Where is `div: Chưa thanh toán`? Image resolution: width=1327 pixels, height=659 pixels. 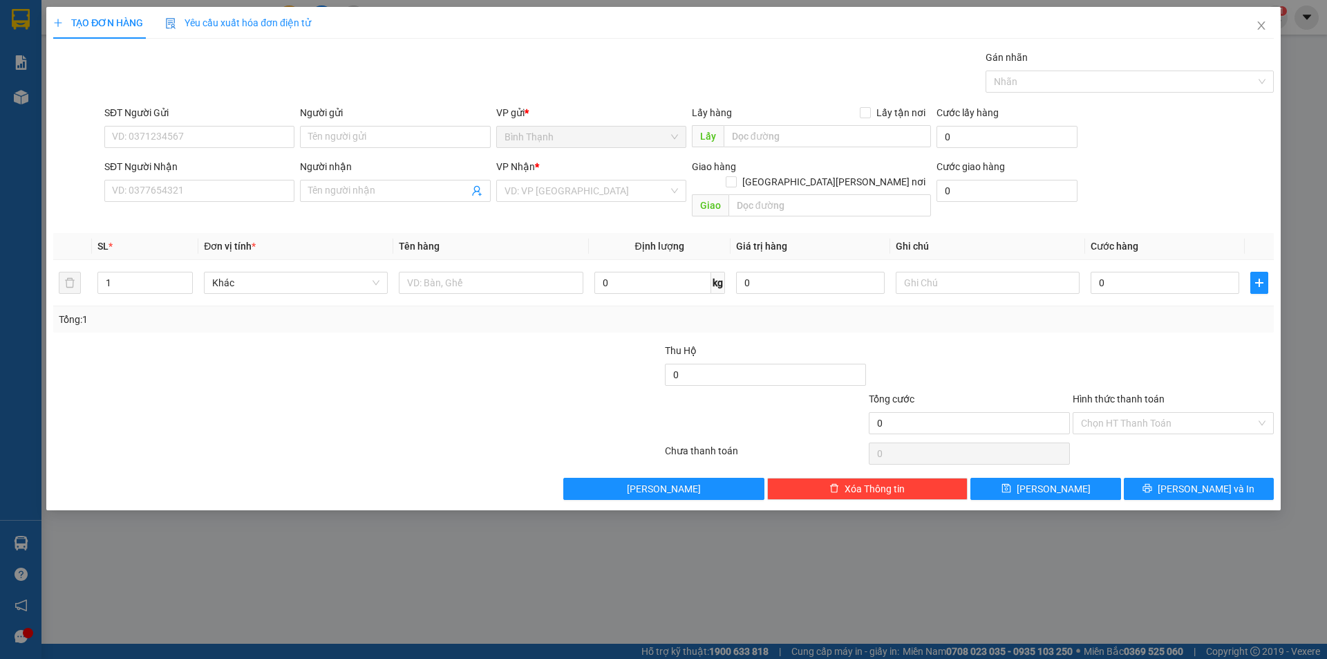
div: Chưa thanh toán is located at coordinates (765, 455).